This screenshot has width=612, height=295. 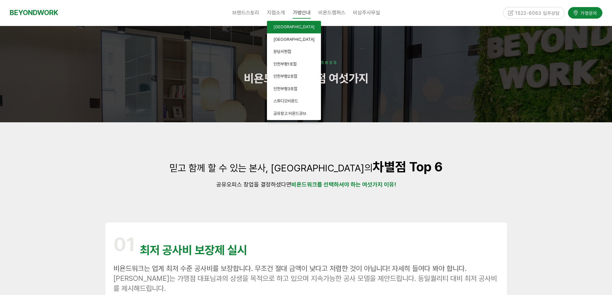 I want to click on span: 스튜디오비욘드, so click(x=286, y=101).